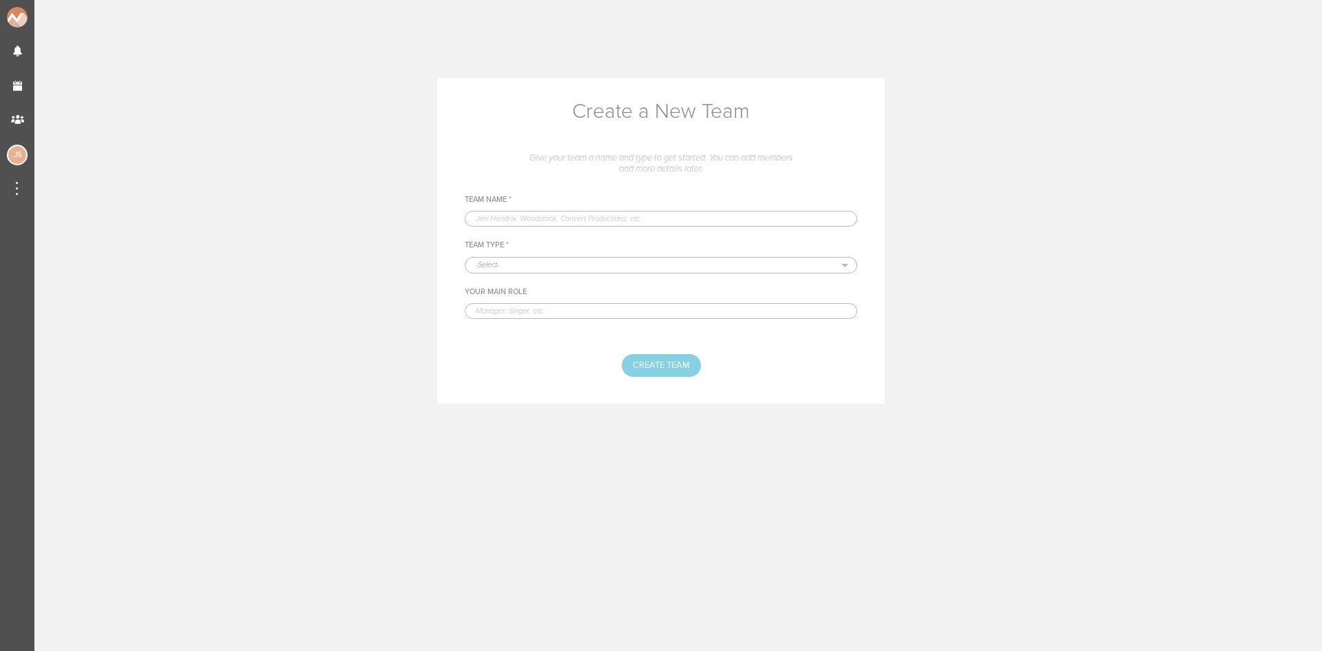 This screenshot has width=1322, height=651. Describe the element at coordinates (661, 200) in the screenshot. I see `div: Team Name *` at that location.